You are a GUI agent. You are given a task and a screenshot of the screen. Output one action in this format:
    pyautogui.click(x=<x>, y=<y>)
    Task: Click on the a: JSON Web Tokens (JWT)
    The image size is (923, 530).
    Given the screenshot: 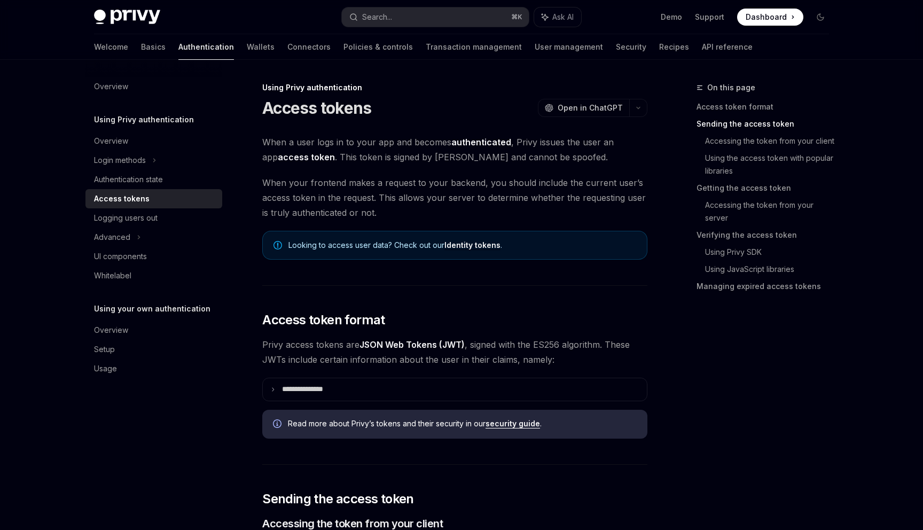 What is the action you would take?
    pyautogui.click(x=412, y=344)
    